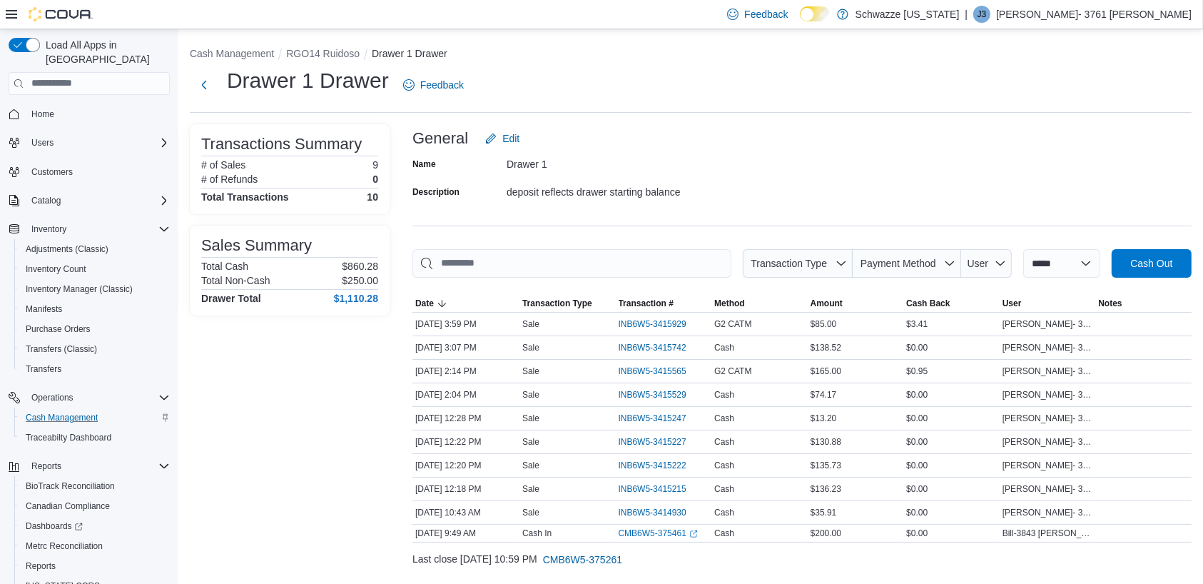 The height and width of the screenshot is (584, 1203). Describe the element at coordinates (466, 303) in the screenshot. I see `button: Date` at that location.